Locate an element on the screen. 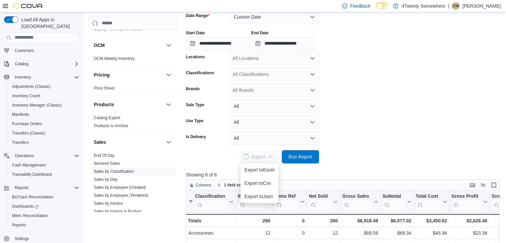  a: Customers is located at coordinates (24, 51).